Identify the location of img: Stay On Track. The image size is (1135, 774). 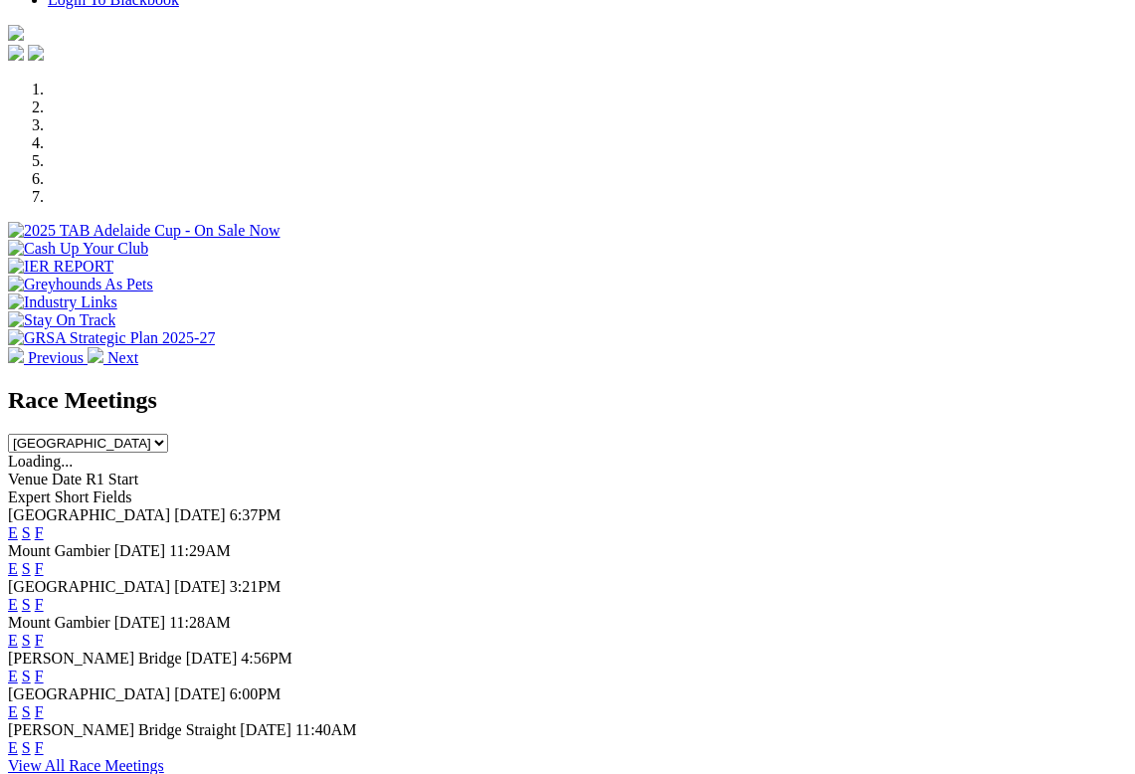
(62, 320).